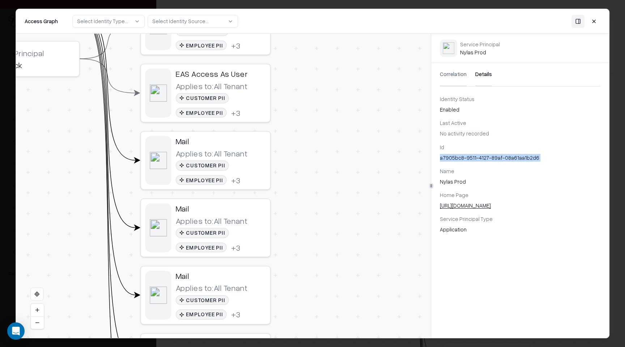 This screenshot has height=347, width=625. Describe the element at coordinates (520, 109) in the screenshot. I see `div: Enabled` at that location.